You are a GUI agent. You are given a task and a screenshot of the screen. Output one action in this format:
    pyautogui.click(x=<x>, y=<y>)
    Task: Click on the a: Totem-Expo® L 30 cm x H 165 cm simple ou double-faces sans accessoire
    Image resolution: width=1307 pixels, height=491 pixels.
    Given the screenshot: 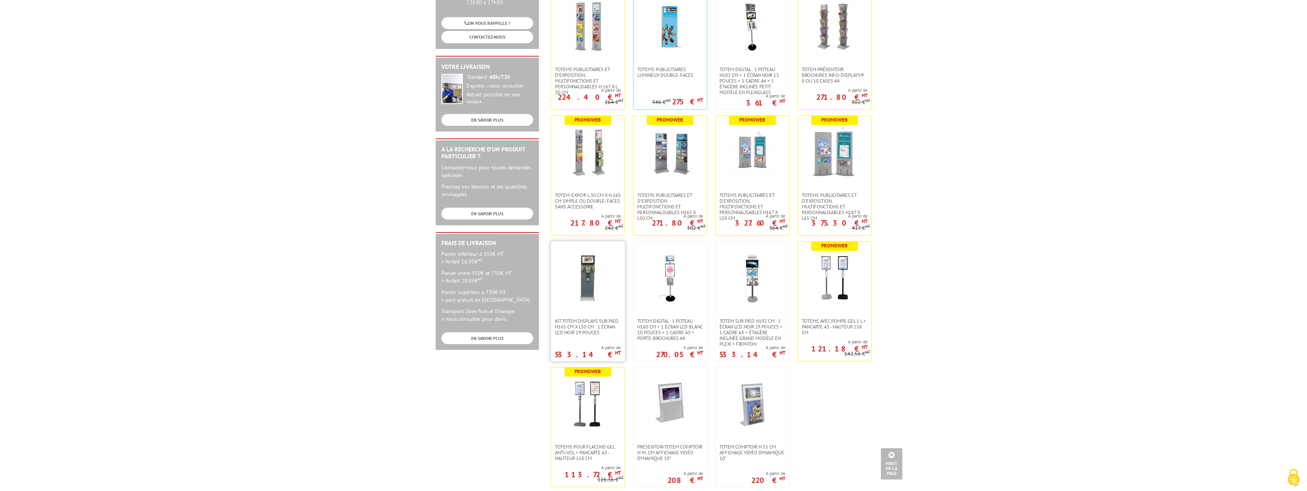 What is the action you would take?
    pyautogui.click(x=588, y=201)
    